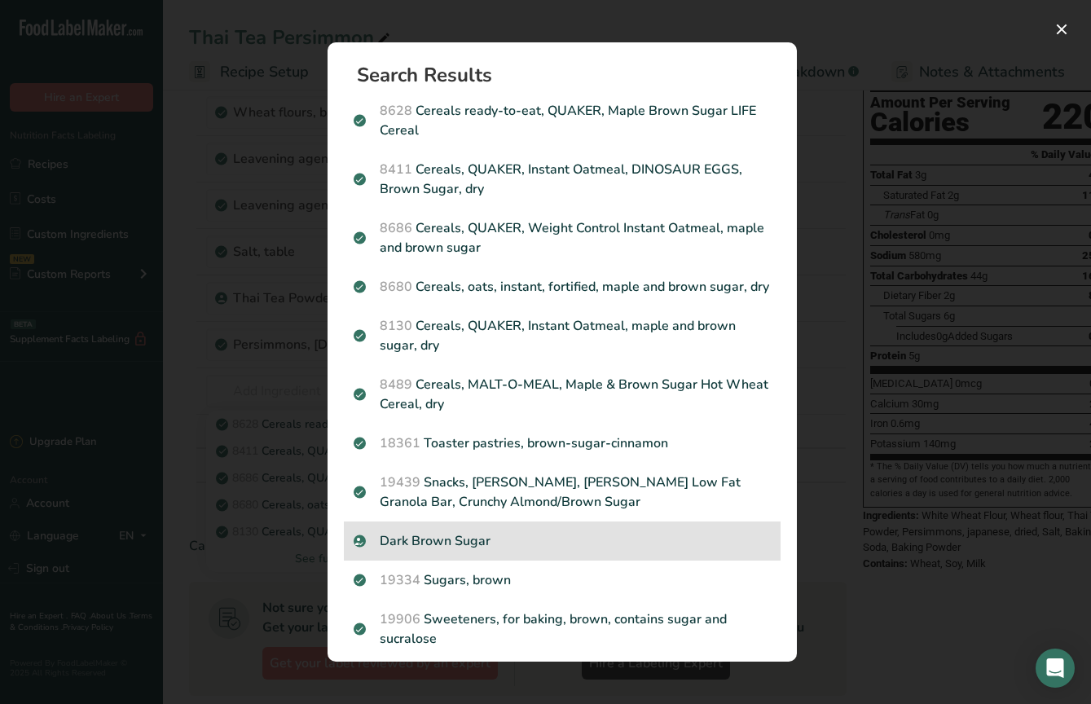  Describe the element at coordinates (396, 287) in the screenshot. I see `span: 8680` at that location.